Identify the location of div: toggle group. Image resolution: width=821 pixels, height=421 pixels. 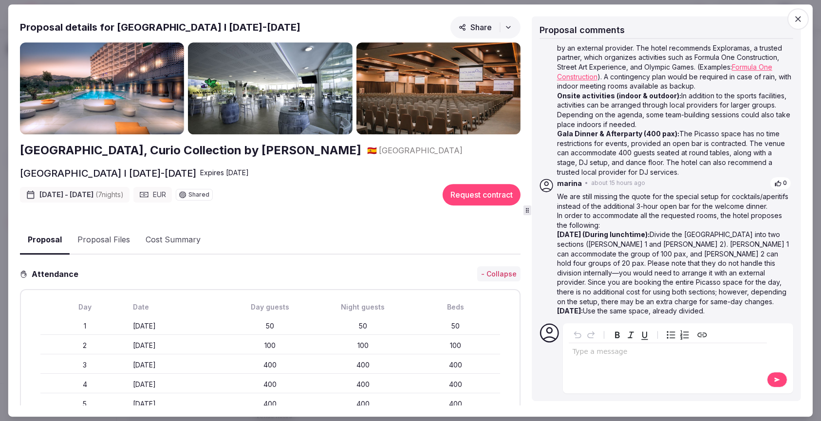
(678, 335).